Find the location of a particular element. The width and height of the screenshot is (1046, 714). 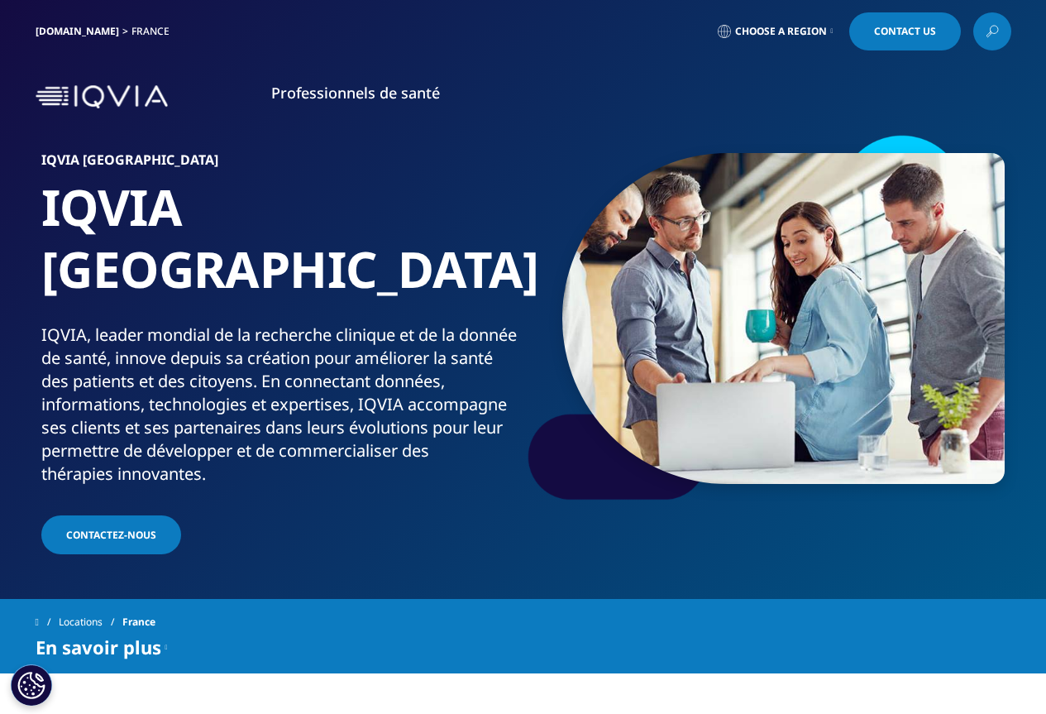

nav: Primary is located at coordinates (593, 97).